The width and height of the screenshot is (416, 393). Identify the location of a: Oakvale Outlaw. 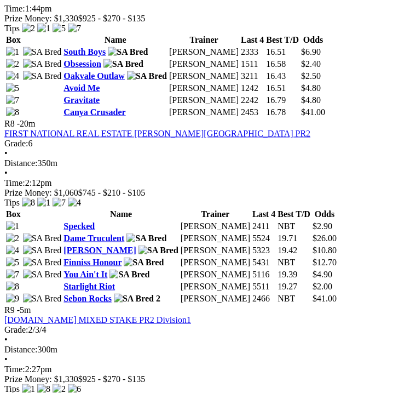
(94, 76).